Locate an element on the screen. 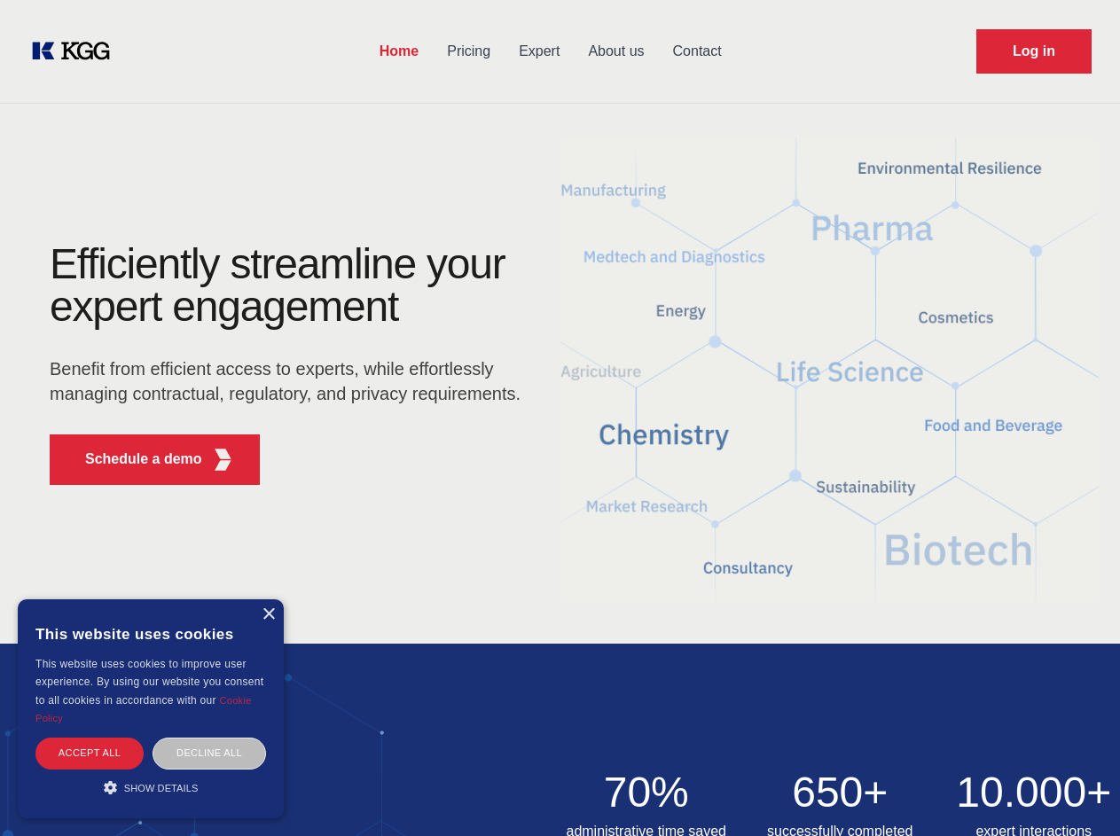  a: About us is located at coordinates (615, 51).